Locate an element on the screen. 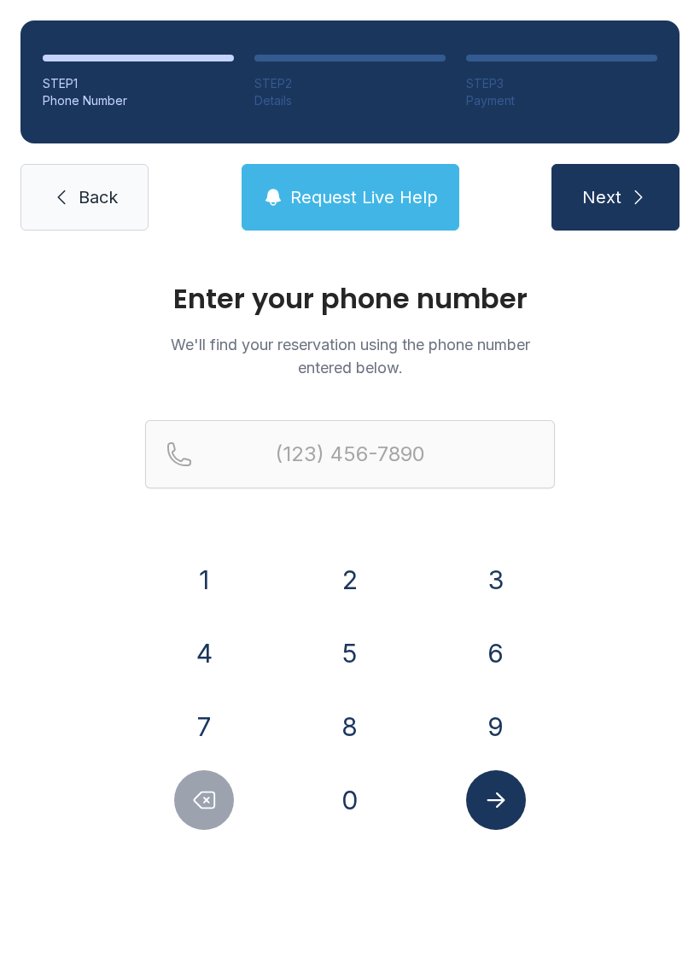  div: STEP 1 is located at coordinates (138, 84).